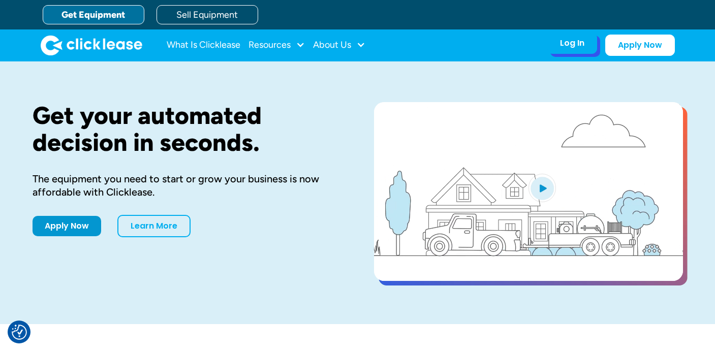 Image resolution: width=715 pixels, height=351 pixels. I want to click on img: Revisit consent button, so click(19, 332).